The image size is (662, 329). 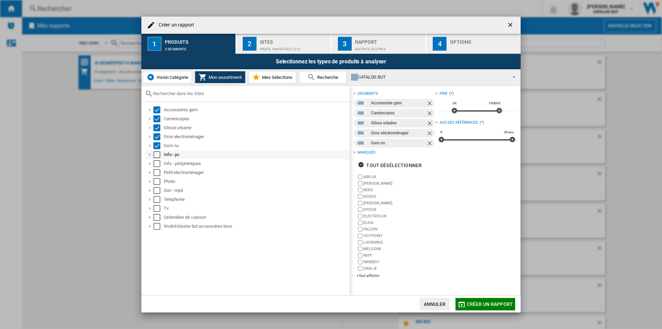 What do you see at coordinates (399, 210) in the screenshot?
I see `label: DYSON` at bounding box center [399, 210].